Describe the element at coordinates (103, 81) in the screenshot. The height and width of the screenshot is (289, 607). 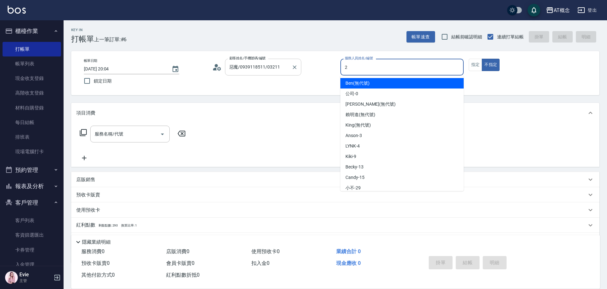
I see `span: 鎖定日期` at that location.